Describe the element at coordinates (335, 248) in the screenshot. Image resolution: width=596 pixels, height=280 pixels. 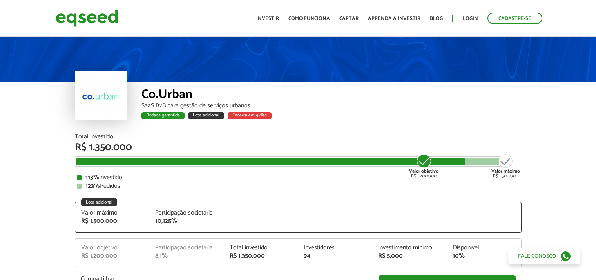
I see `div: Investidores` at that location.